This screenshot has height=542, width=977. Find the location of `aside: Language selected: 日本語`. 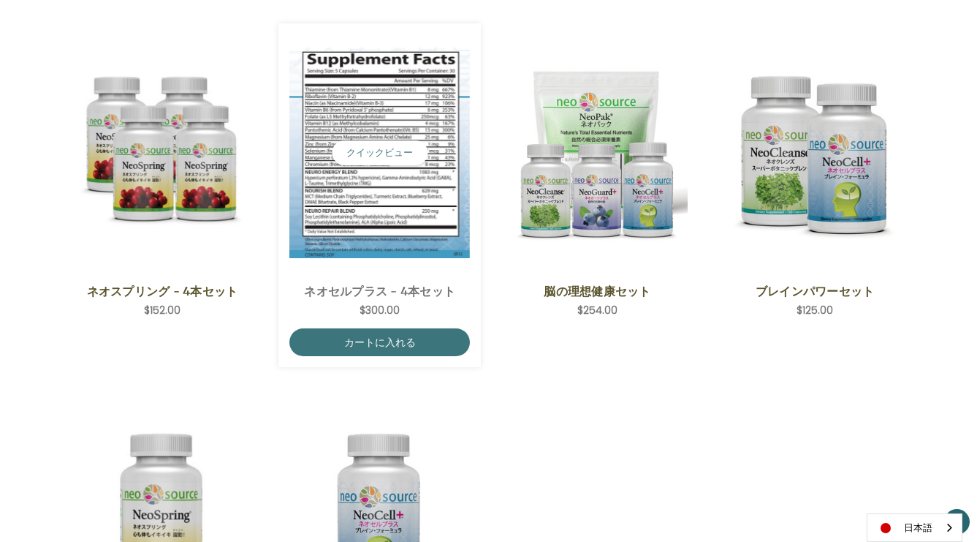

aside: Language selected: 日本語 is located at coordinates (915, 527).